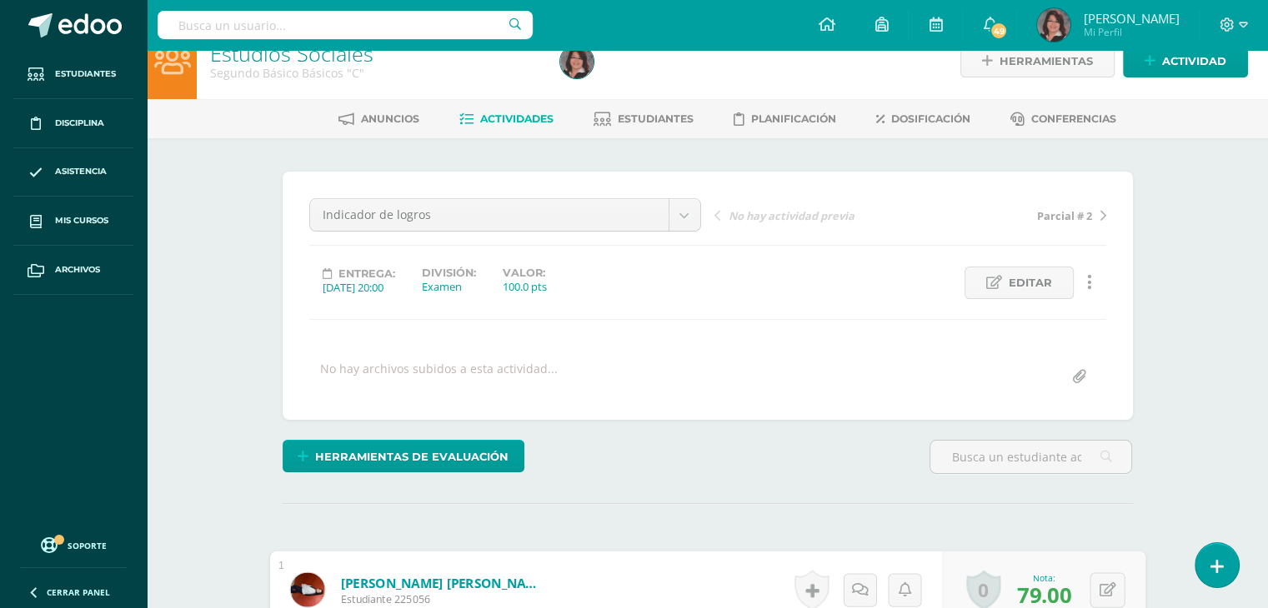  Describe the element at coordinates (390, 118) in the screenshot. I see `span: Anuncios` at that location.